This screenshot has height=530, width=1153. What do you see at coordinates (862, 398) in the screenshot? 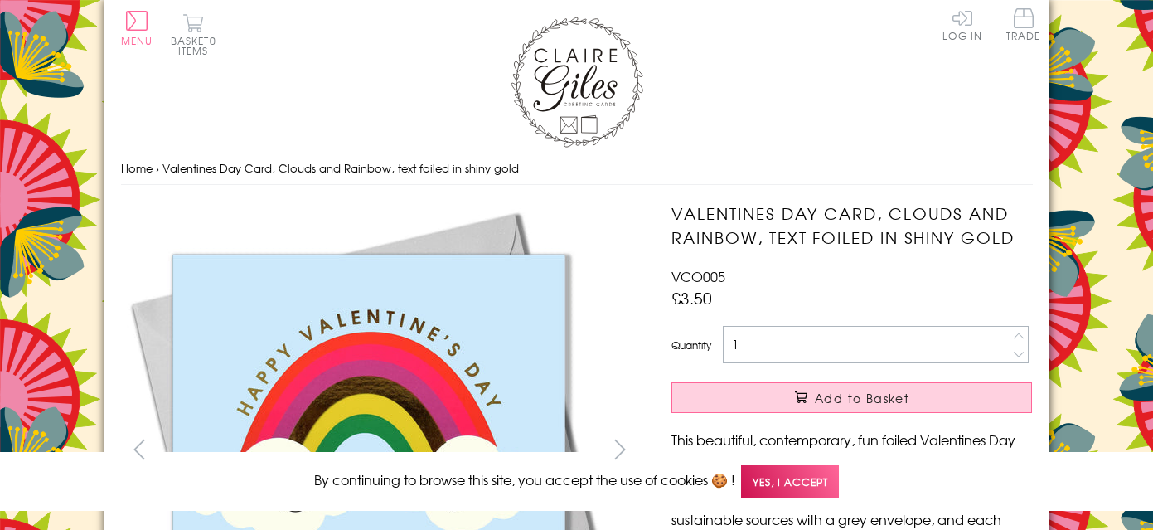
I see `span: Add to Basket` at bounding box center [862, 398].